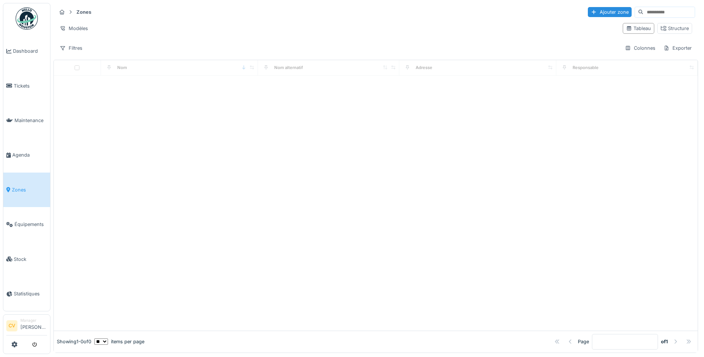 This screenshot has width=704, height=357. What do you see at coordinates (424, 68) in the screenshot?
I see `div: Adresse` at bounding box center [424, 68].